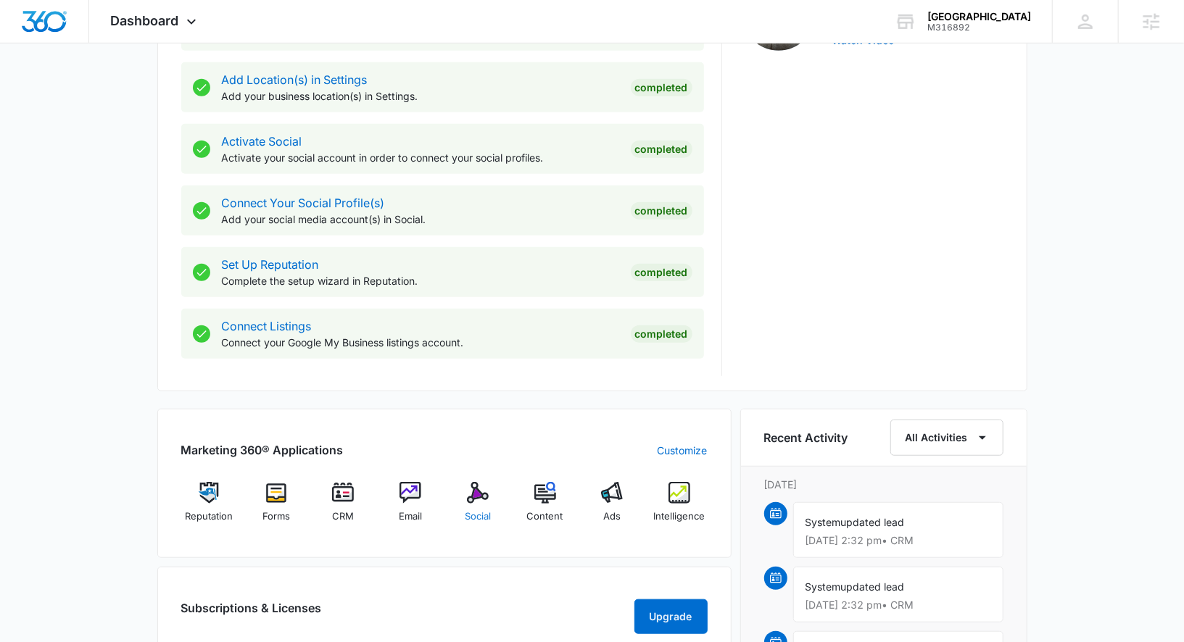 The height and width of the screenshot is (642, 1184). I want to click on a: Connect Your Social Profile(s), so click(303, 203).